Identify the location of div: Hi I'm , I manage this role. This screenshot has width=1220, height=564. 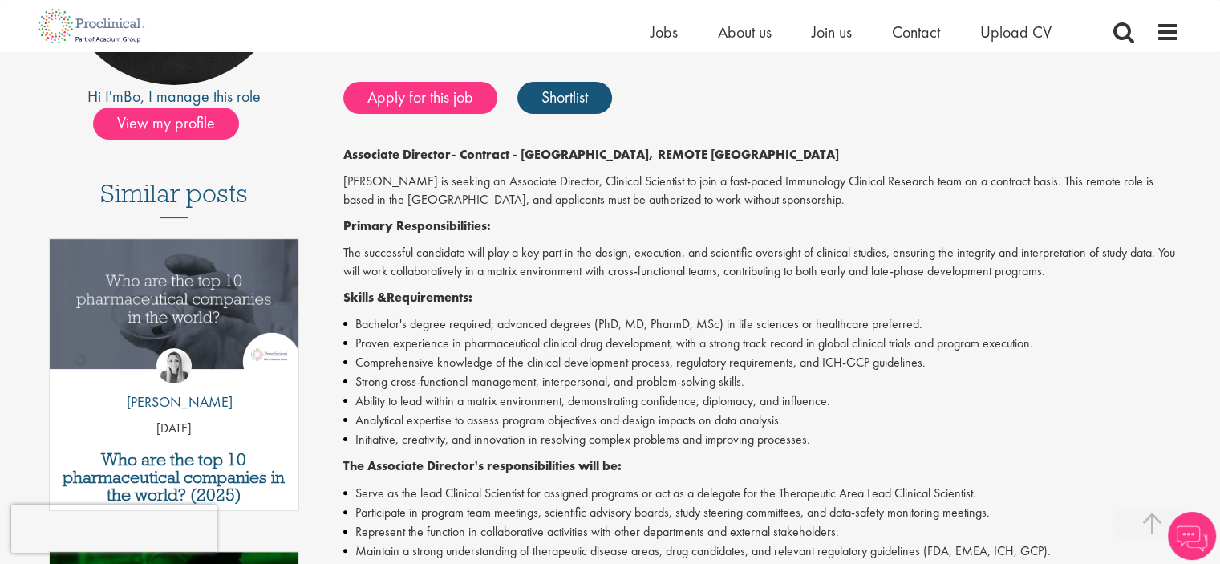
(174, 96).